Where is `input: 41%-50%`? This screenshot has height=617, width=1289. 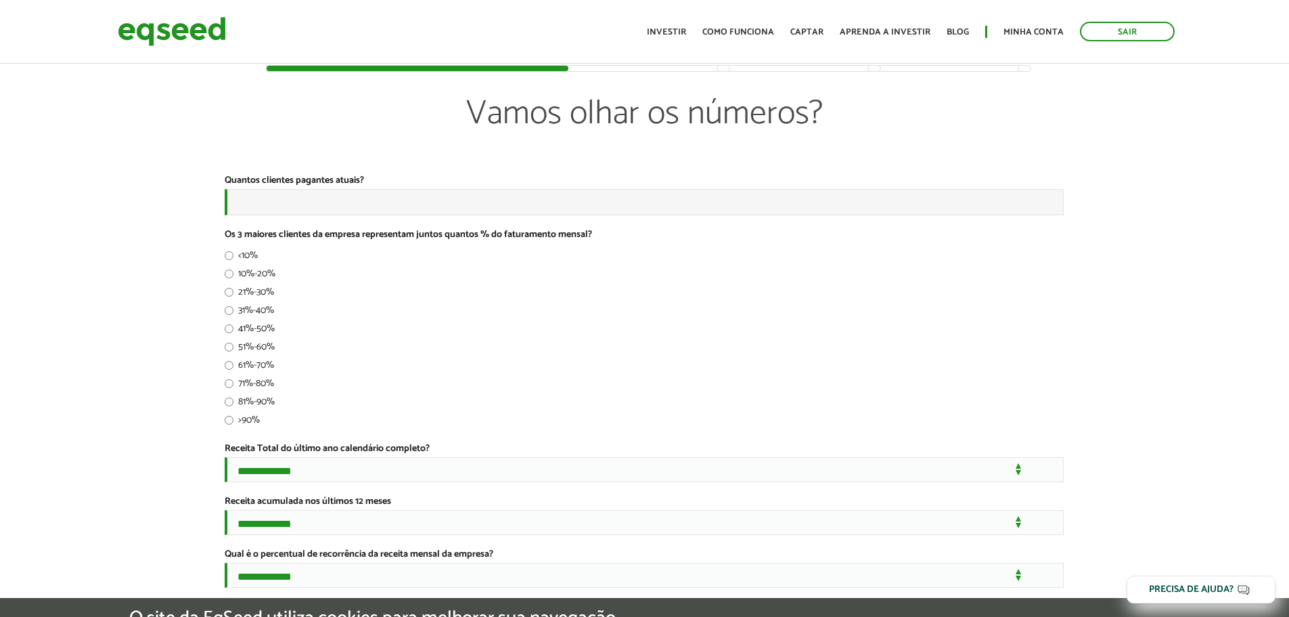
input: 41%-50% is located at coordinates (229, 328).